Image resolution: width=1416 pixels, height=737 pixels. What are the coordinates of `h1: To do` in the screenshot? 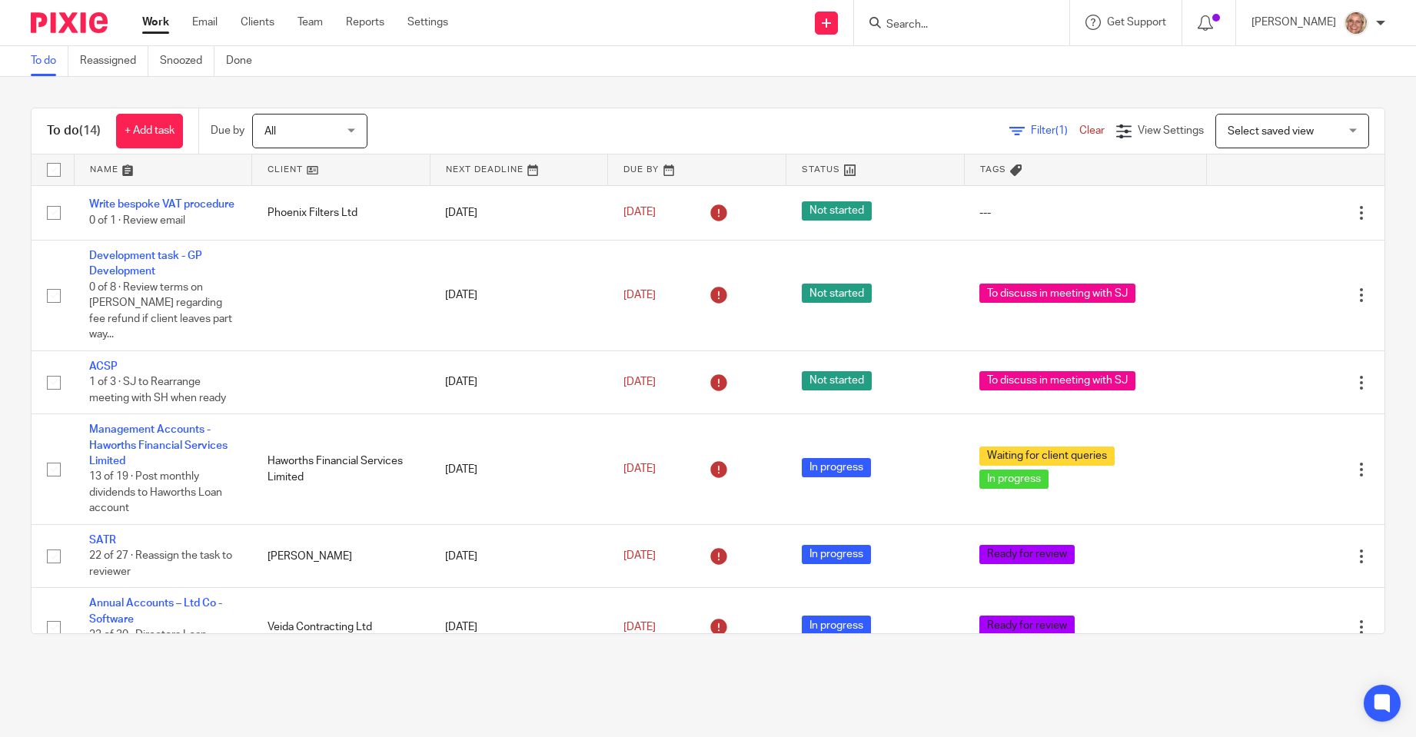 It's located at (74, 131).